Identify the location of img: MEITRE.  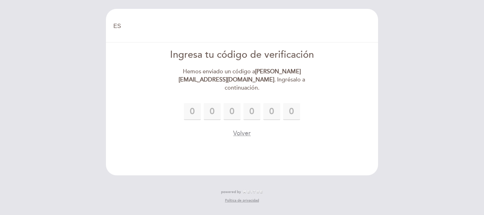
(252, 192).